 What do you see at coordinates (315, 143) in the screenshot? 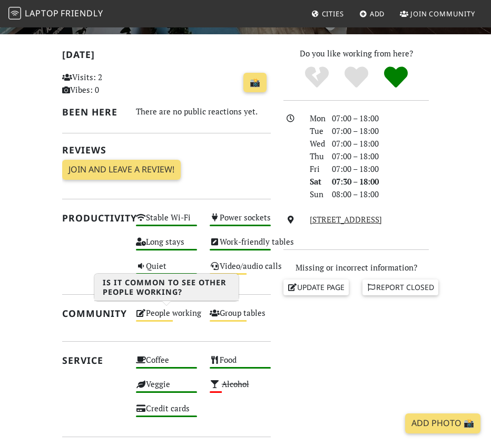
I see `div: Wed` at bounding box center [315, 143].